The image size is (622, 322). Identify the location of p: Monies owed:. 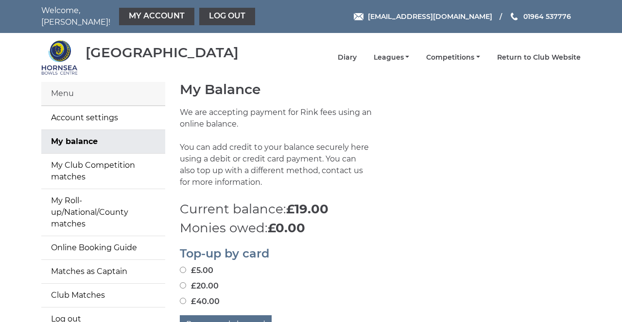
(380, 228).